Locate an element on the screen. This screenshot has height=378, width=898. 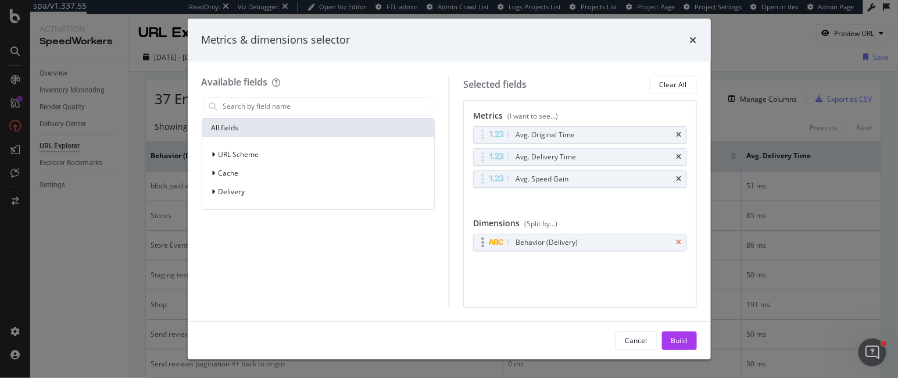
span: Cache is located at coordinates (228, 173).